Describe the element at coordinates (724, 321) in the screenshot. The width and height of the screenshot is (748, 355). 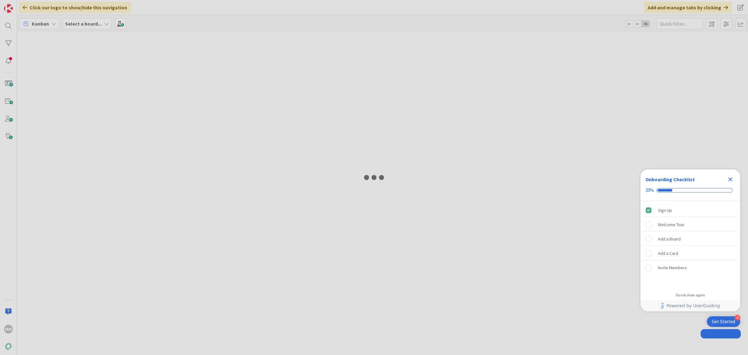
I see `div: Get Started` at that location.